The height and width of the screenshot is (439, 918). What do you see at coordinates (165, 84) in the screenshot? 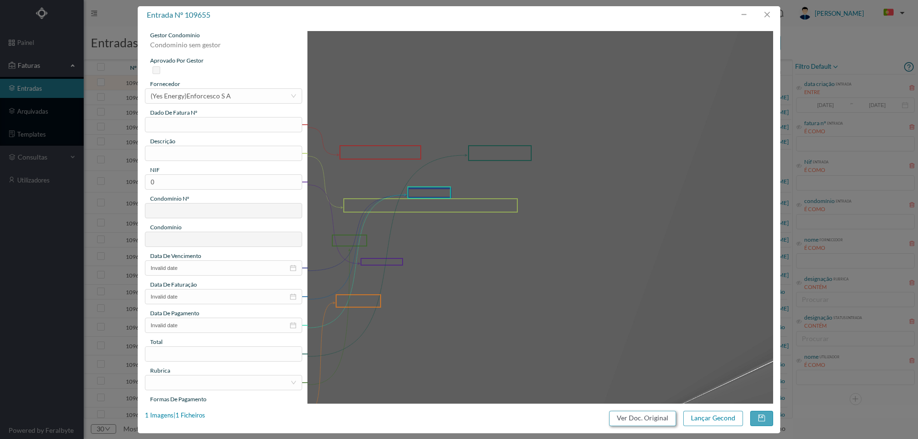
I see `span: fornecedor` at bounding box center [165, 84].